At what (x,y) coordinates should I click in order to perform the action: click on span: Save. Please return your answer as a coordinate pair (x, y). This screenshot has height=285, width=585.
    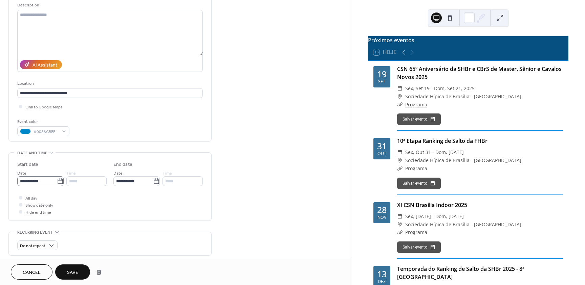
    Looking at the image, I should click on (72, 273).